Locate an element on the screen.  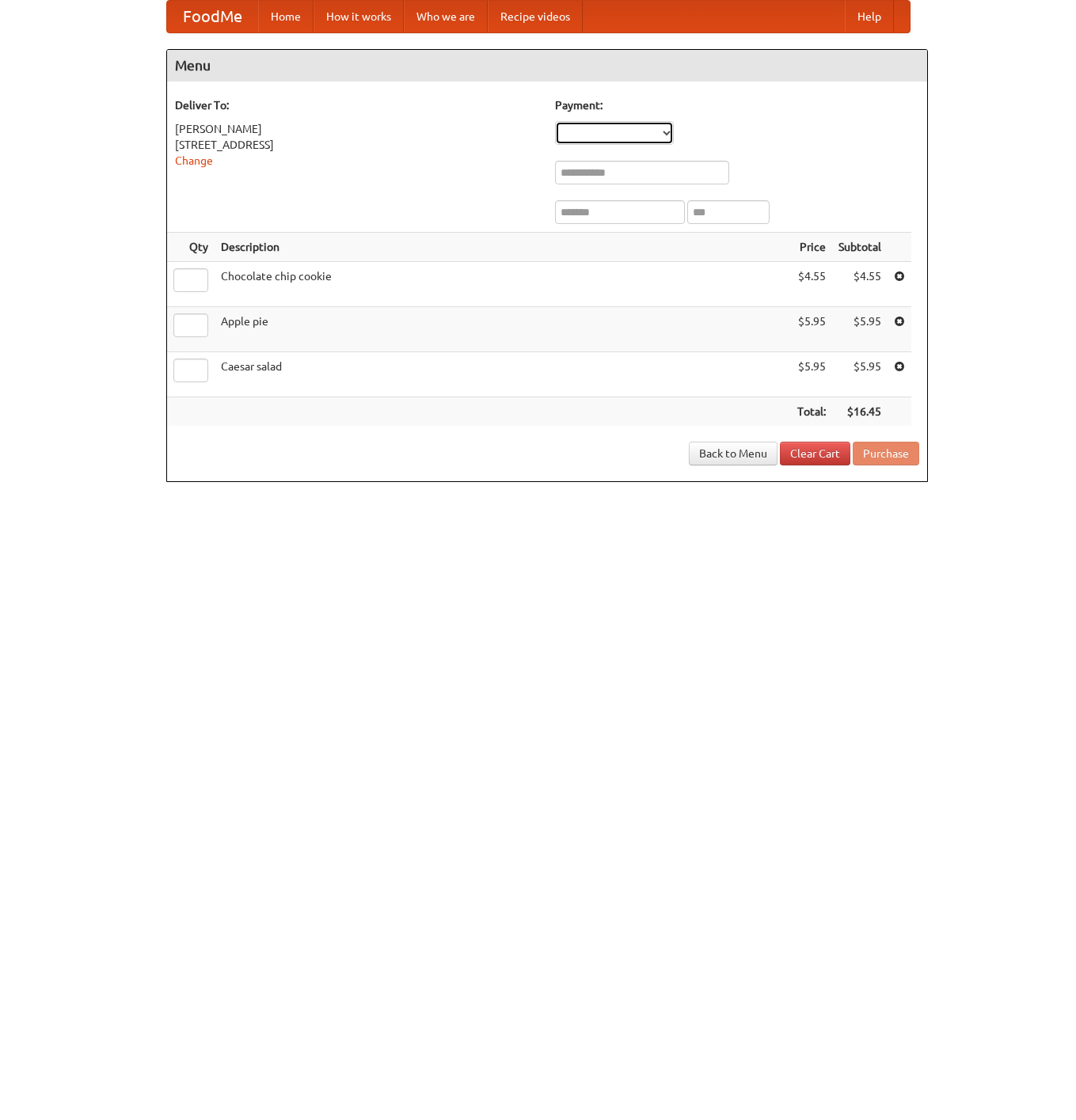
td: Apple pie is located at coordinates (503, 329).